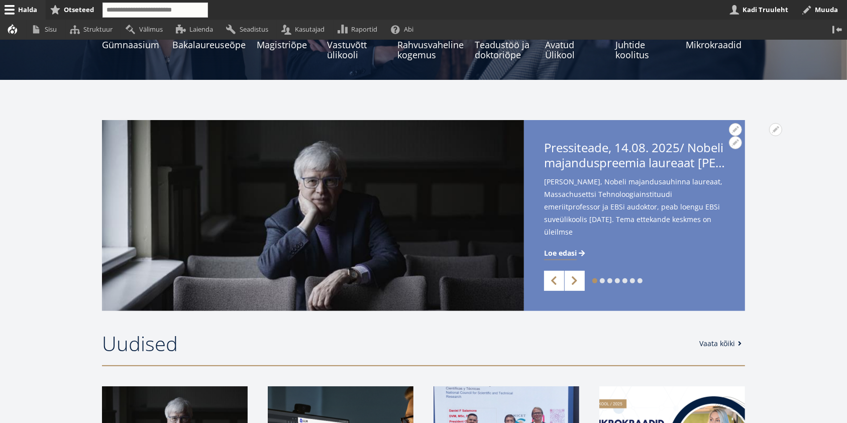 The width and height of the screenshot is (847, 423). Describe the element at coordinates (575, 40) in the screenshot. I see `a: Avatud Ülikool` at that location.